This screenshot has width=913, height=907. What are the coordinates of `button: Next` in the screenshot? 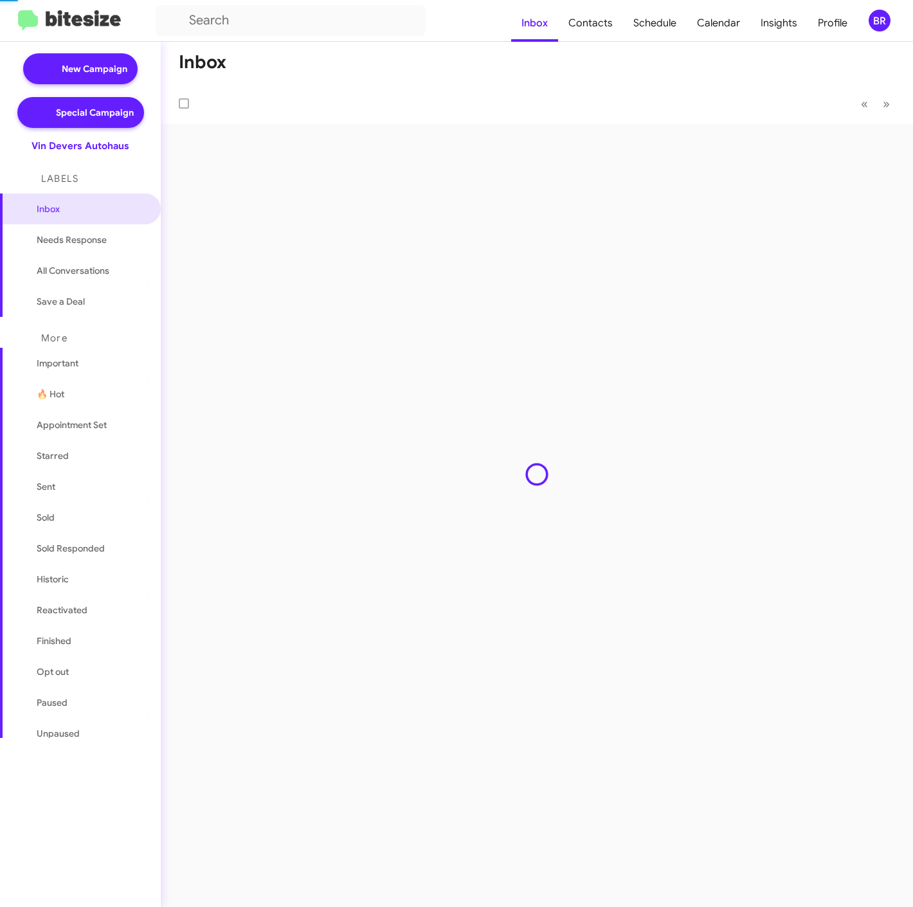 It's located at (886, 103).